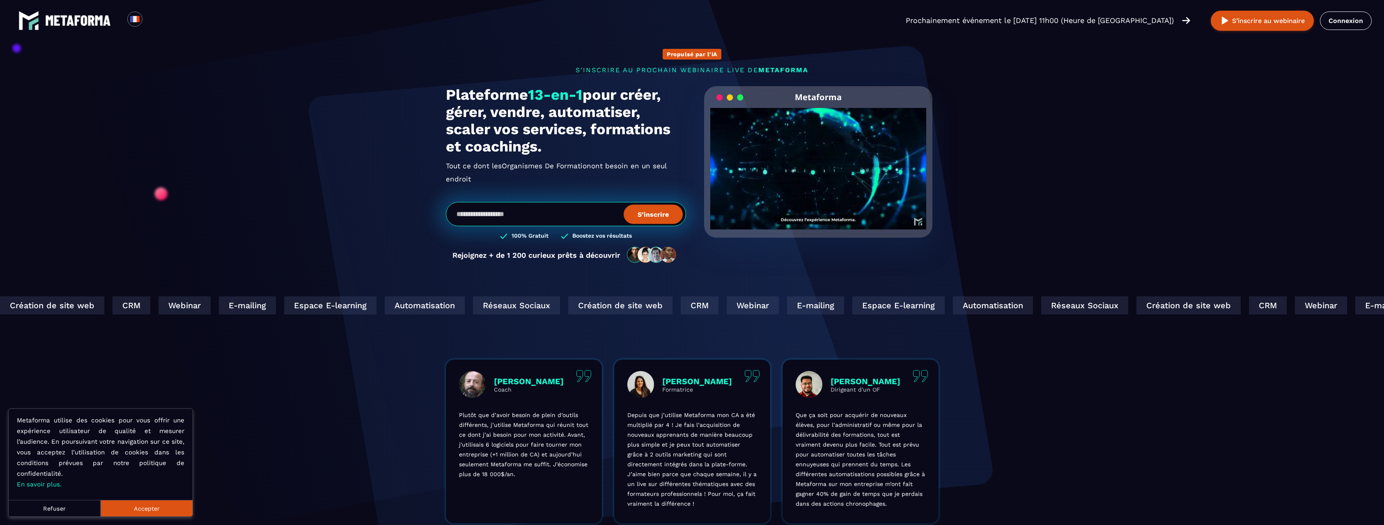 The width and height of the screenshot is (1384, 525). What do you see at coordinates (566, 172) in the screenshot?
I see `h2: Tout ce dont les ont besoin en un seul endroit` at bounding box center [566, 172].